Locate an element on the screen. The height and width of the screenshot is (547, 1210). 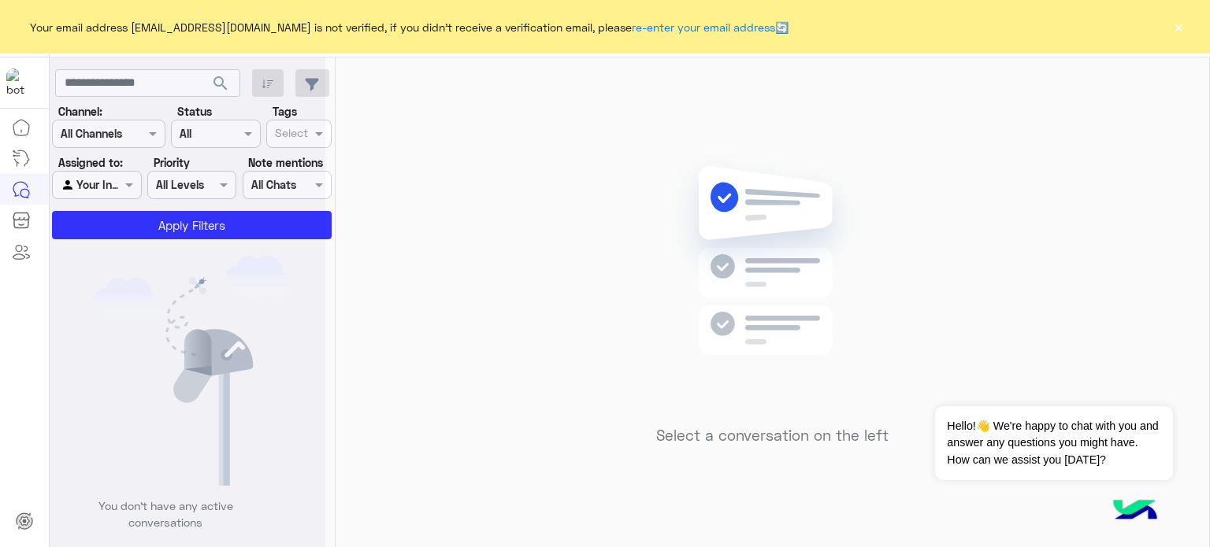
h5: Select a conversation on the left is located at coordinates (772, 436).